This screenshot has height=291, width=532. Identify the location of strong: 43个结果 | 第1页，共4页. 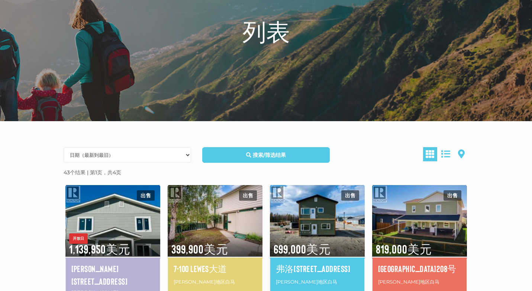
(92, 173).